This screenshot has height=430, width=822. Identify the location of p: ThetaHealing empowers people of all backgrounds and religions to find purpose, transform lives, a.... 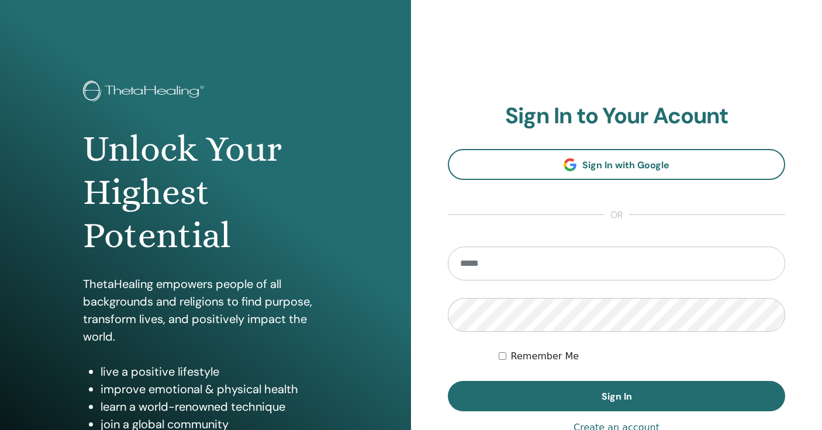
(205, 310).